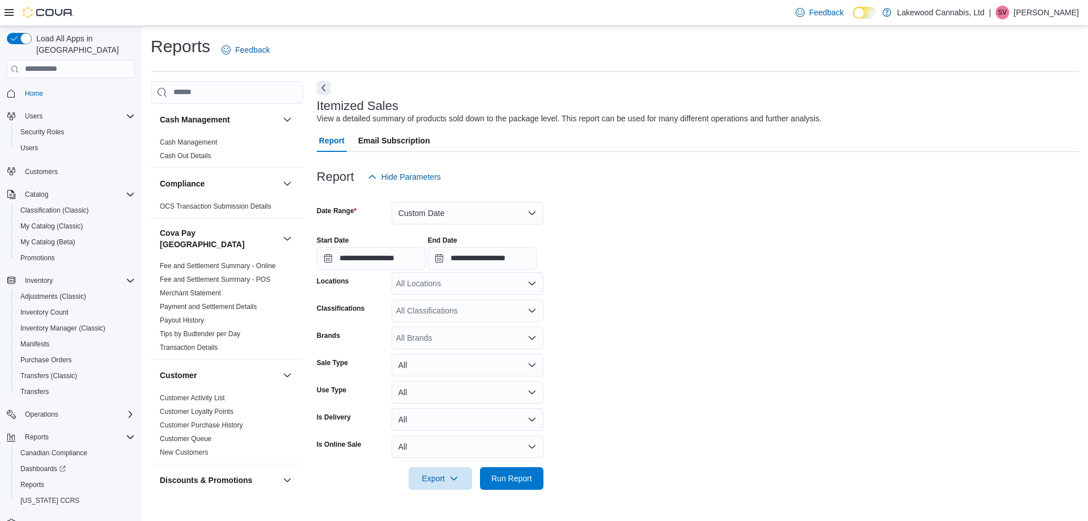 The image size is (1088, 521). I want to click on span: Tips by Budtender per Day, so click(200, 334).